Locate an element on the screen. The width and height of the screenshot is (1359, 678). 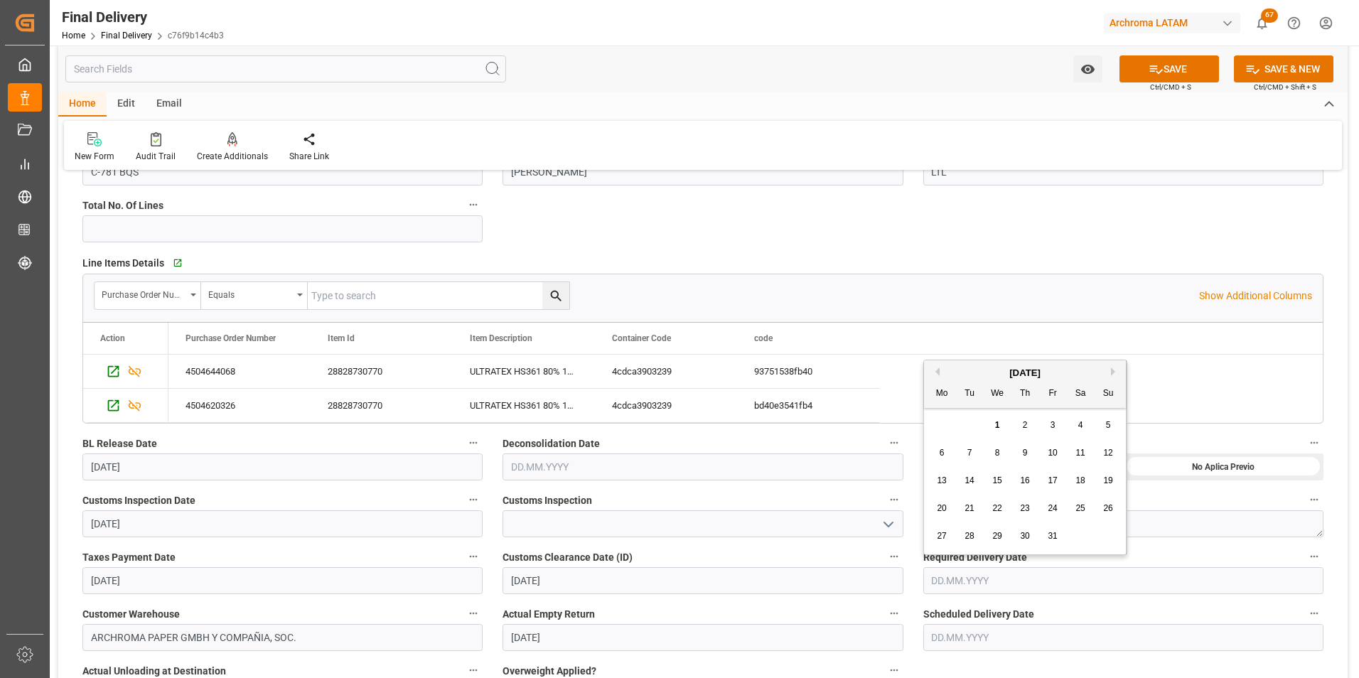
span: Line Items Details is located at coordinates (123, 263).